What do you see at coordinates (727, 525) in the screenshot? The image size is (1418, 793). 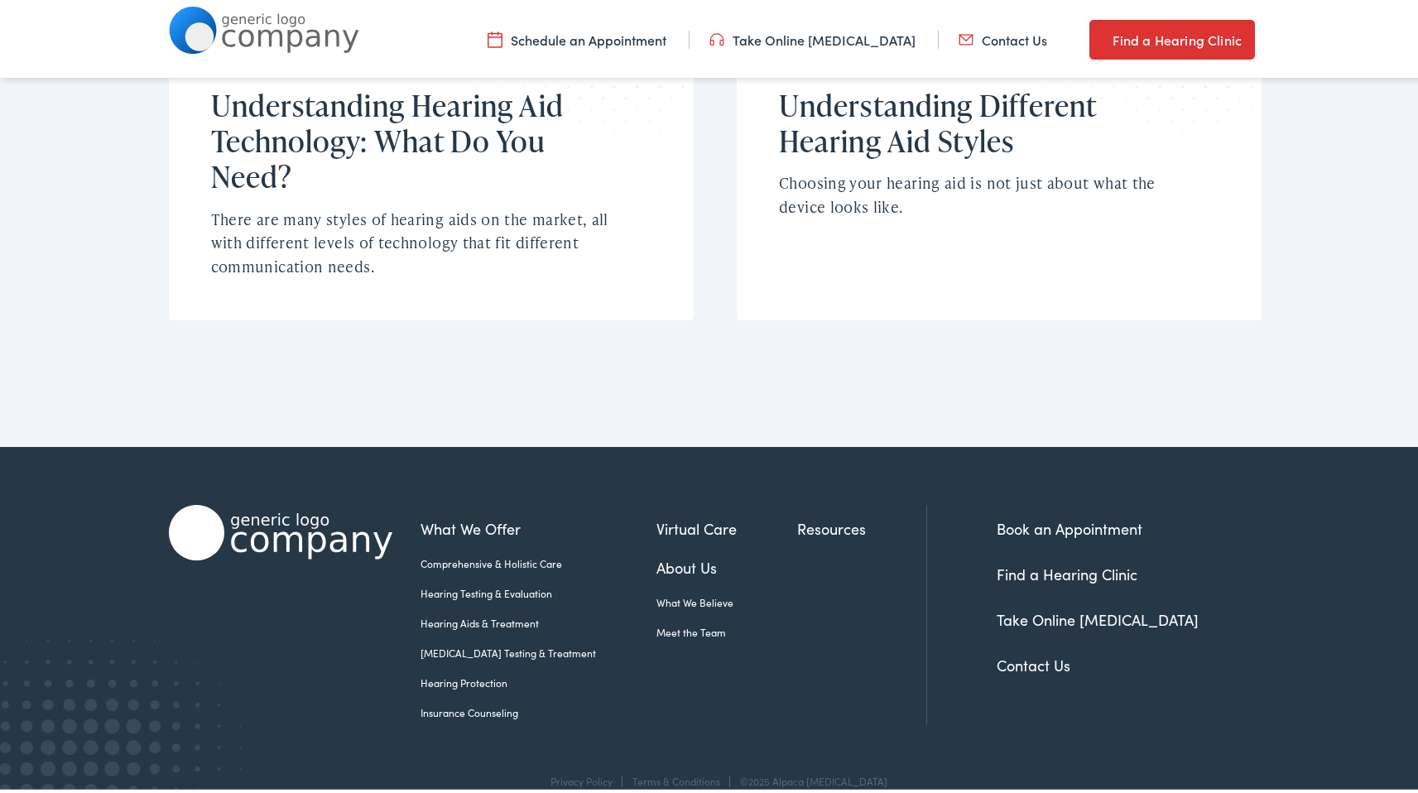 I see `a: Virtual Care` at bounding box center [727, 525].